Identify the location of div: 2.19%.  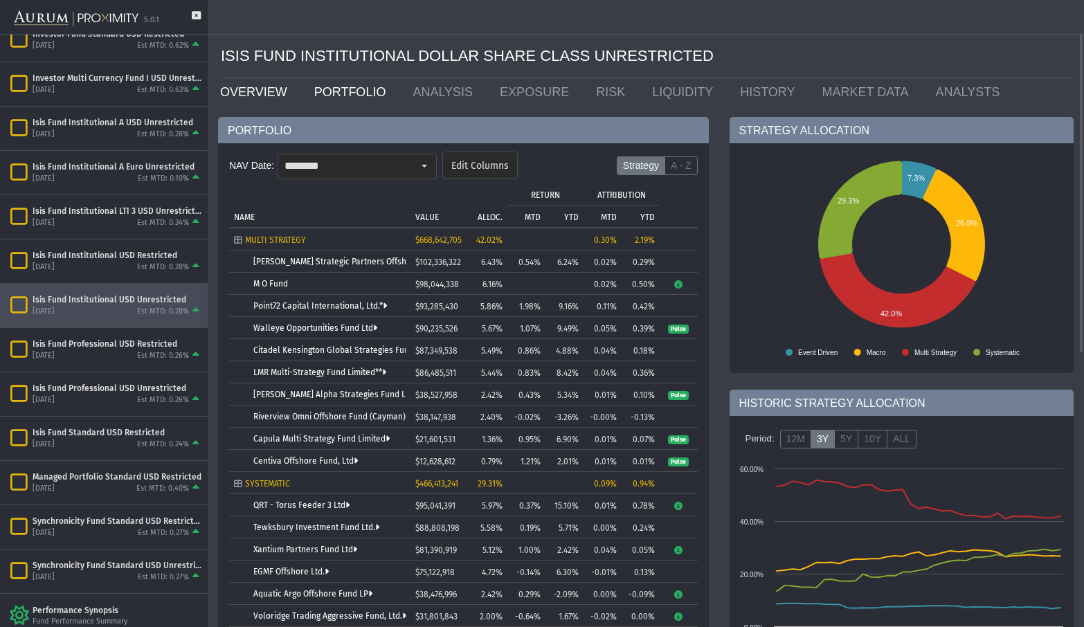
(640, 240).